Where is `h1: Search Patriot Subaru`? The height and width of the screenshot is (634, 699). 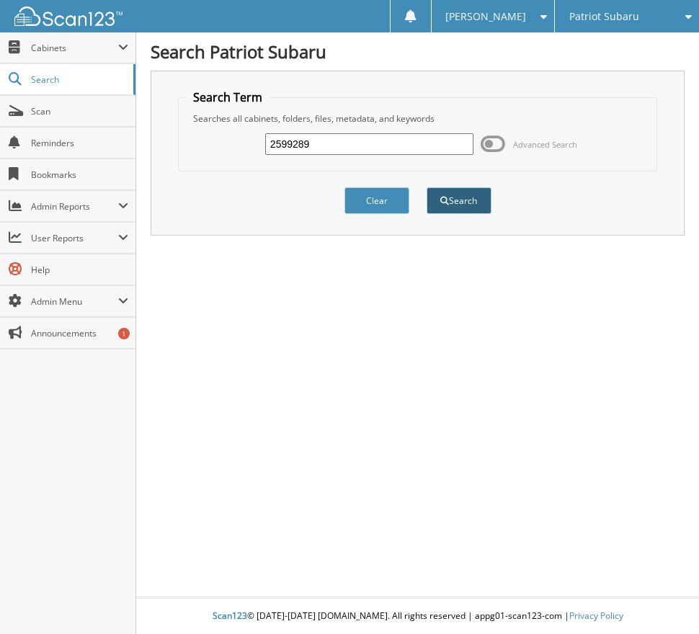
h1: Search Patriot Subaru is located at coordinates (417, 51).